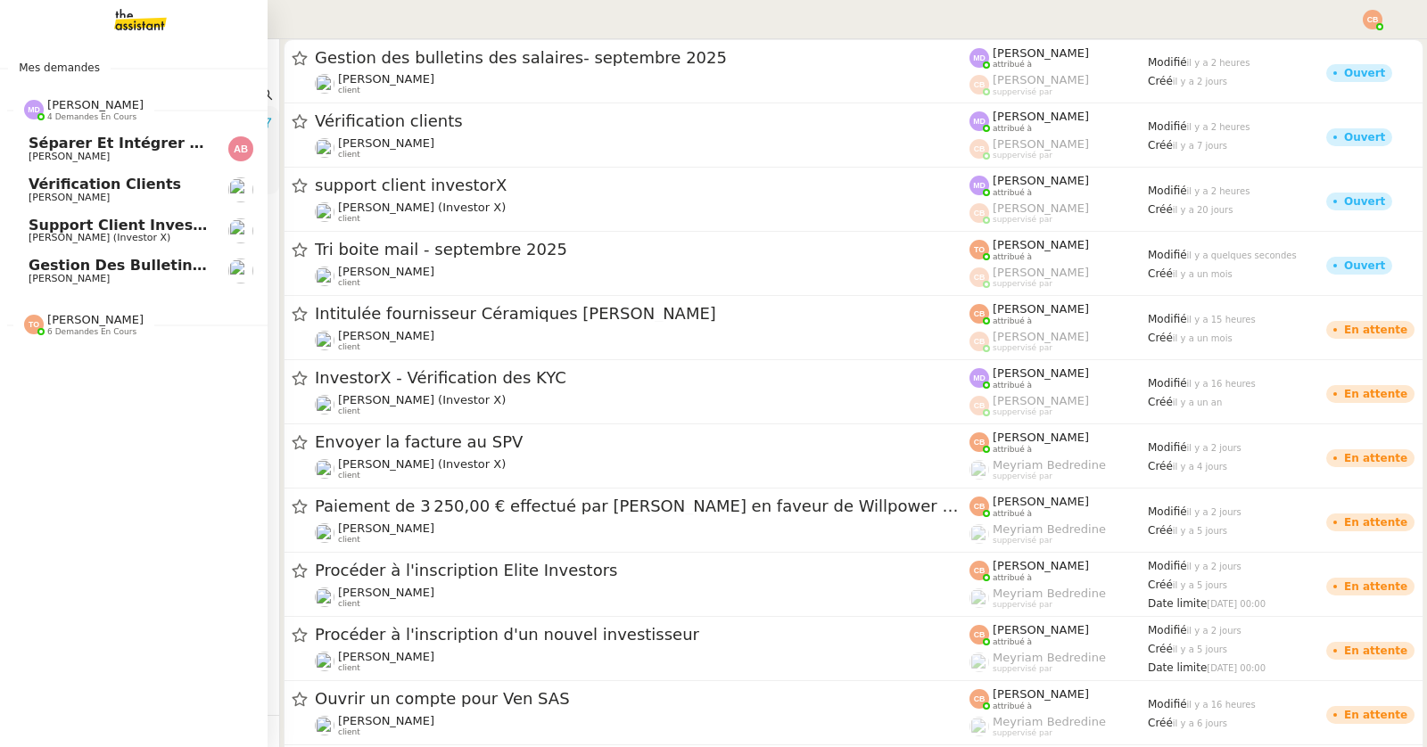 Image resolution: width=1427 pixels, height=747 pixels. I want to click on img: users%2FUWPTPKITw0gpiMilXqRXG5g9gXH3%2Favatar%2F405ab820-17f5-49fd-8f81-080694535f4d, so click(325, 405).